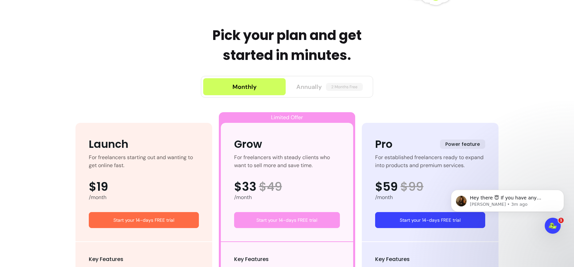 Image resolution: width=574 pixels, height=267 pixels. Describe the element at coordinates (144, 161) in the screenshot. I see `div: For freelancers starting out and wanting to get online fast.` at that location.